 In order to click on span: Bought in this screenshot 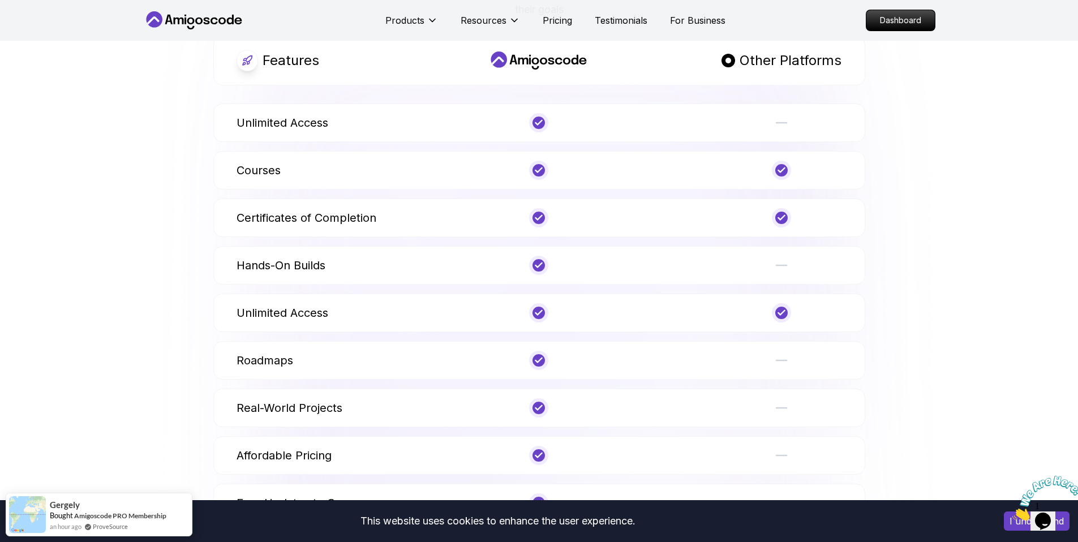, I will do `click(61, 515)`.